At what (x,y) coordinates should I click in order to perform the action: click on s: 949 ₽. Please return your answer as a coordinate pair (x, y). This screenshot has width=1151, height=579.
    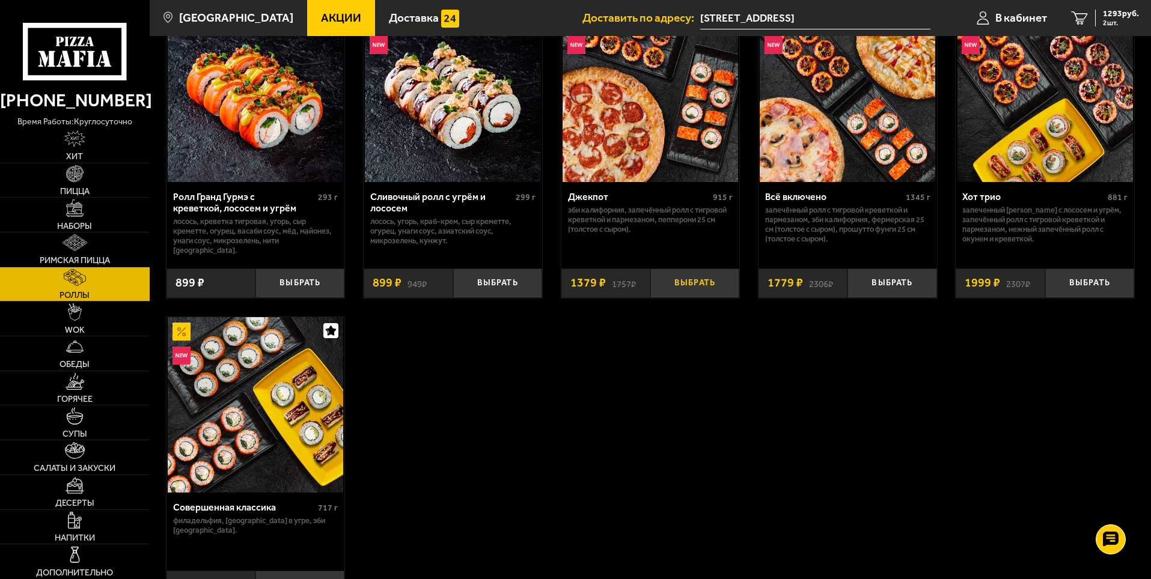
    Looking at the image, I should click on (417, 283).